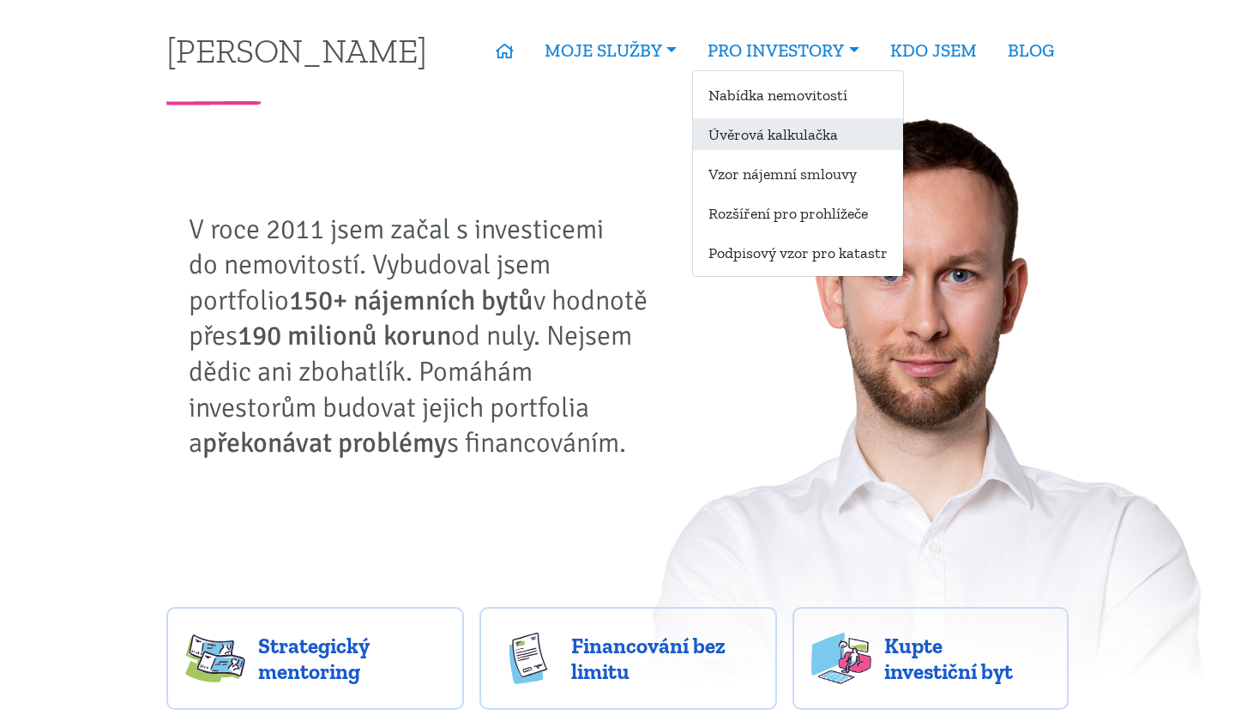 This screenshot has width=1235, height=727. I want to click on a: Nabídka nemovitostí, so click(797, 94).